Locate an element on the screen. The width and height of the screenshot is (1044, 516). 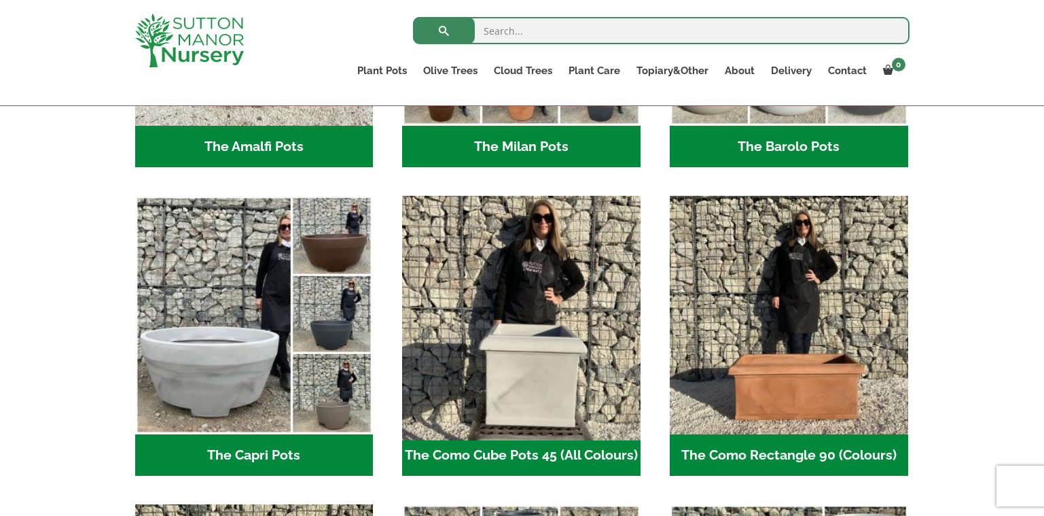
a: Plant Pots is located at coordinates (382, 71).